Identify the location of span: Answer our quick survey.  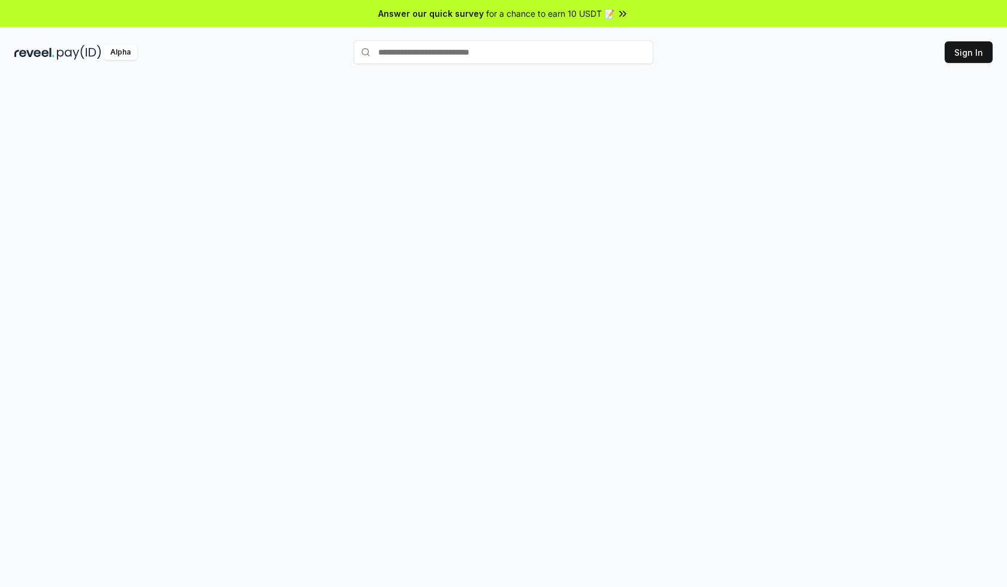
(431, 13).